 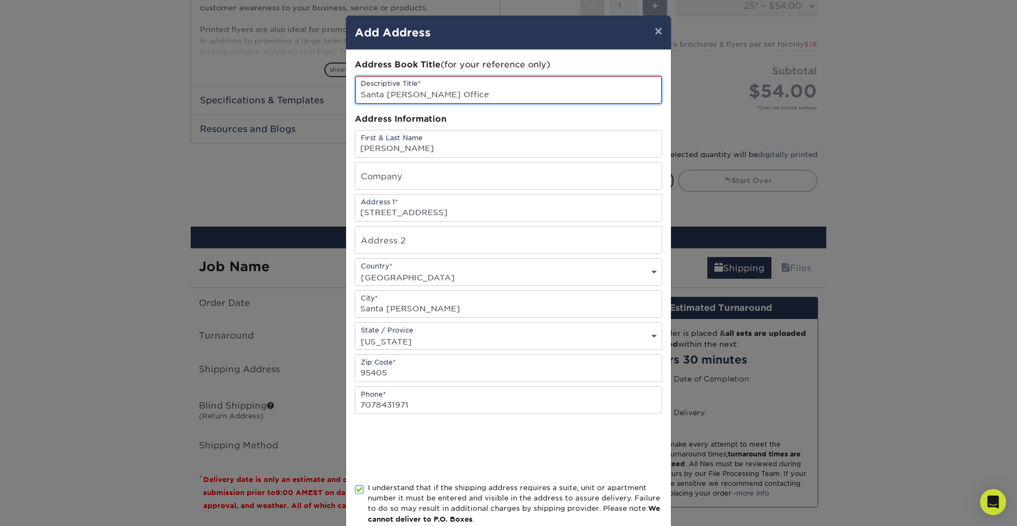 What do you see at coordinates (509, 33) in the screenshot?
I see `h4: Add Address` at bounding box center [509, 33].